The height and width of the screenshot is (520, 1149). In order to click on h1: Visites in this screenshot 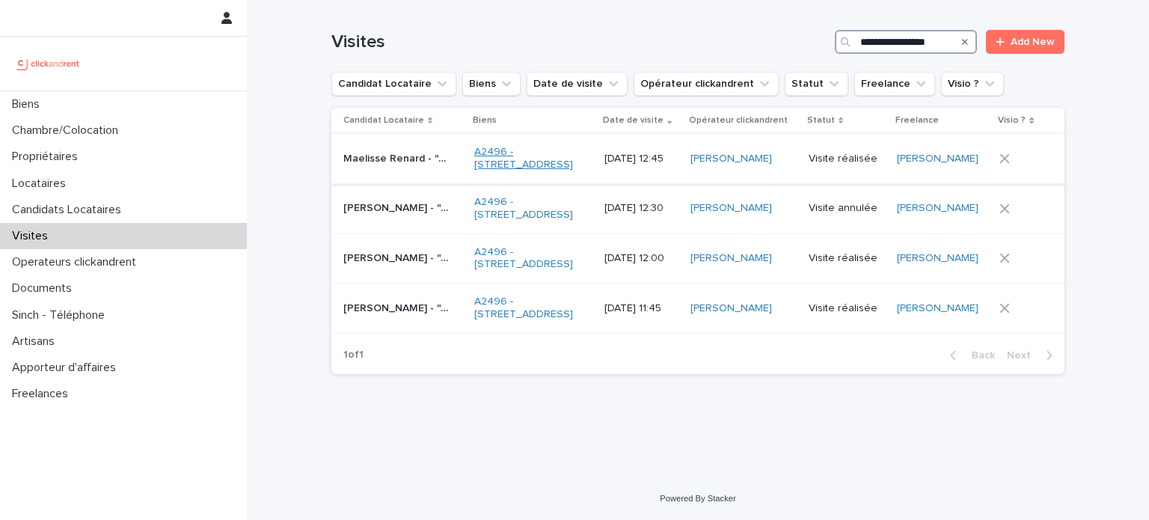, I will do `click(580, 42)`.